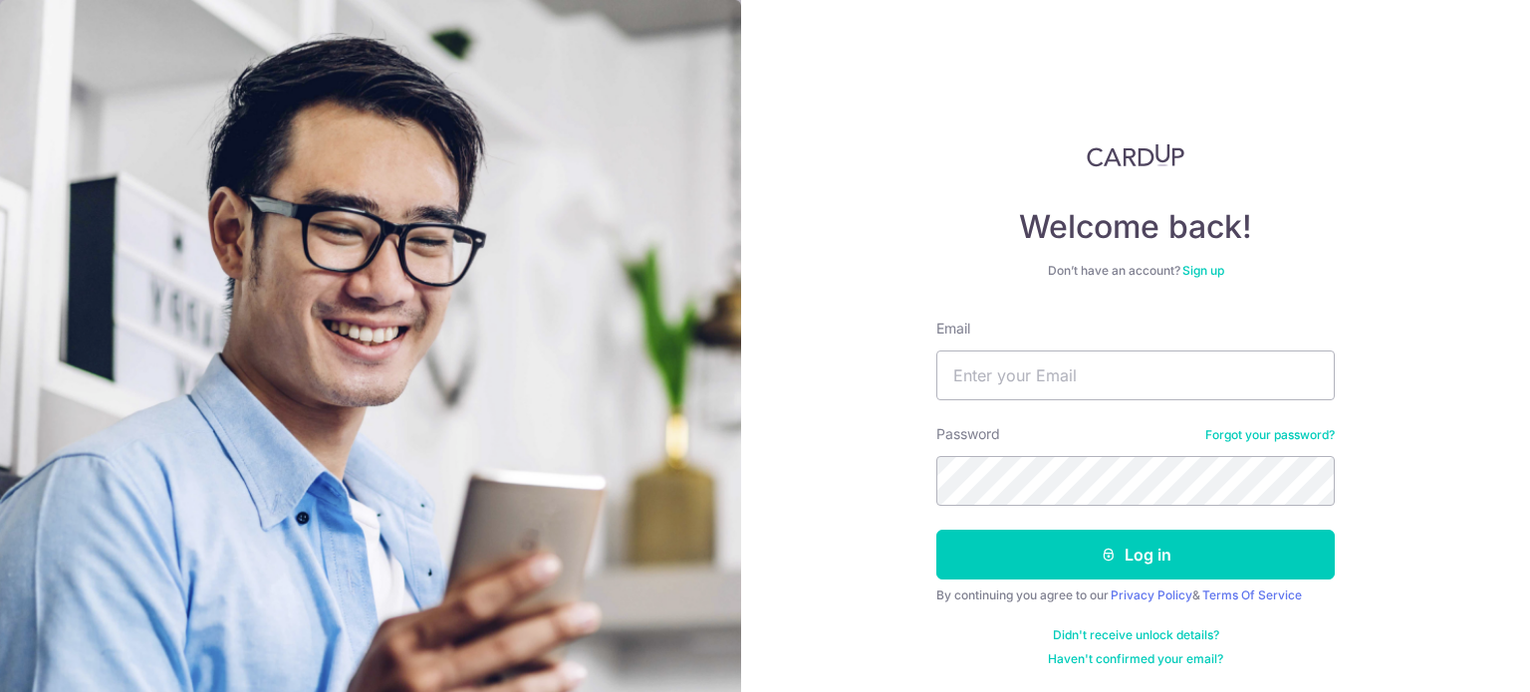 This screenshot has width=1530, height=692. What do you see at coordinates (1136, 227) in the screenshot?
I see `h4: Welcome back!` at bounding box center [1136, 227].